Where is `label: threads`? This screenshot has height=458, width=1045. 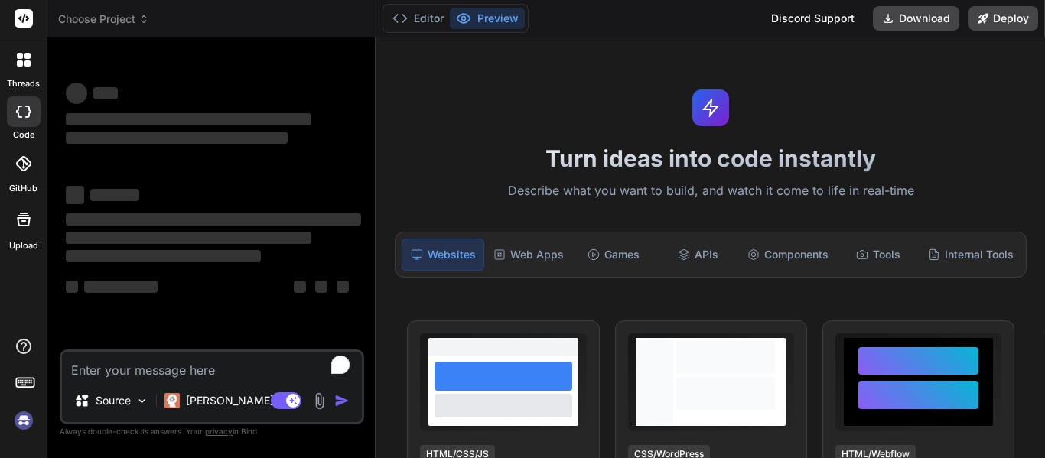
label: threads is located at coordinates (23, 83).